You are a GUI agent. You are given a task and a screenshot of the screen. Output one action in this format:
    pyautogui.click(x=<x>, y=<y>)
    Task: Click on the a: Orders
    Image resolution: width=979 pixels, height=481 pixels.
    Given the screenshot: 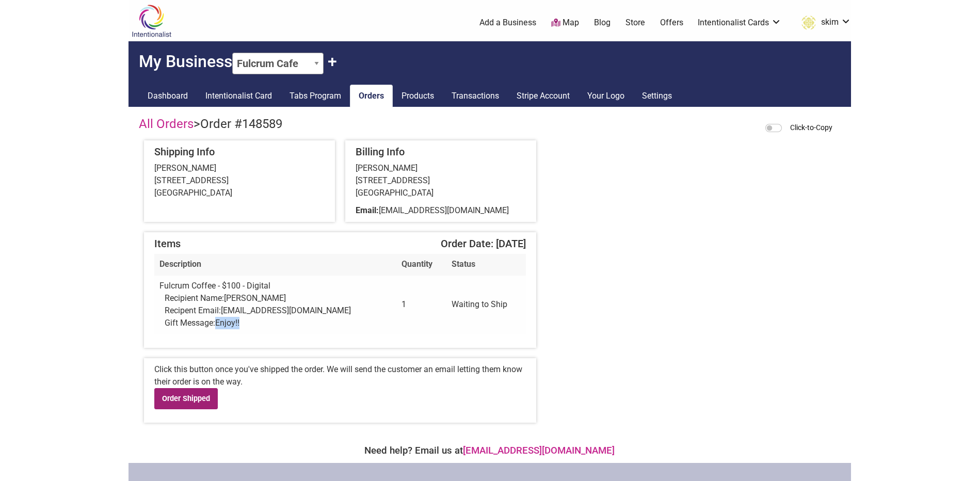 What is the action you would take?
    pyautogui.click(x=371, y=96)
    